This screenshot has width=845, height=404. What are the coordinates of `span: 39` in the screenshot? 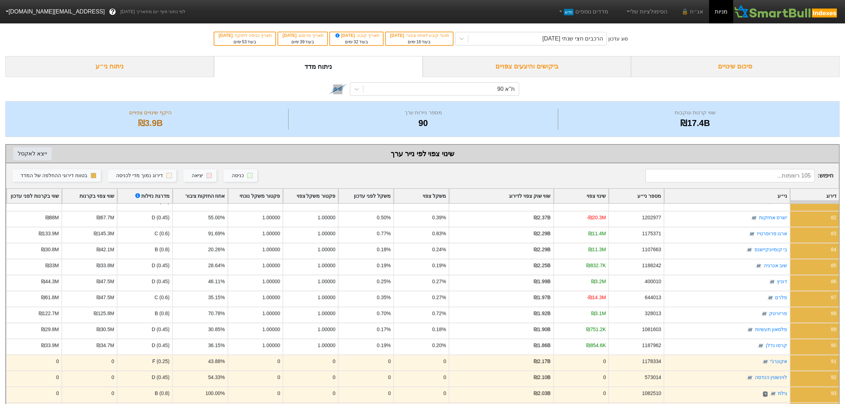 It's located at (302, 42).